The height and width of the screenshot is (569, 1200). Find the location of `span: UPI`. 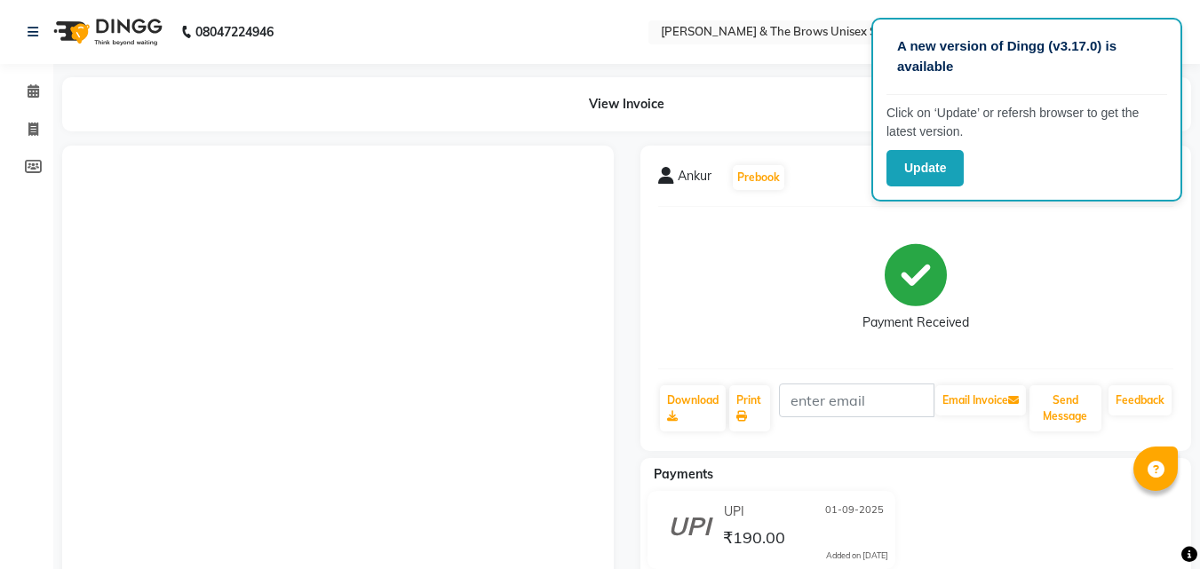

span: UPI is located at coordinates (734, 512).